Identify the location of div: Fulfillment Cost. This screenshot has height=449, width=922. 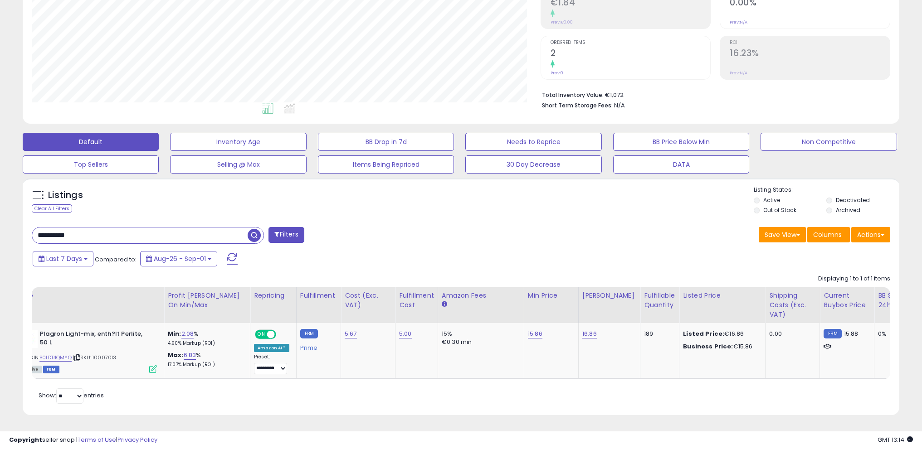
(416, 301).